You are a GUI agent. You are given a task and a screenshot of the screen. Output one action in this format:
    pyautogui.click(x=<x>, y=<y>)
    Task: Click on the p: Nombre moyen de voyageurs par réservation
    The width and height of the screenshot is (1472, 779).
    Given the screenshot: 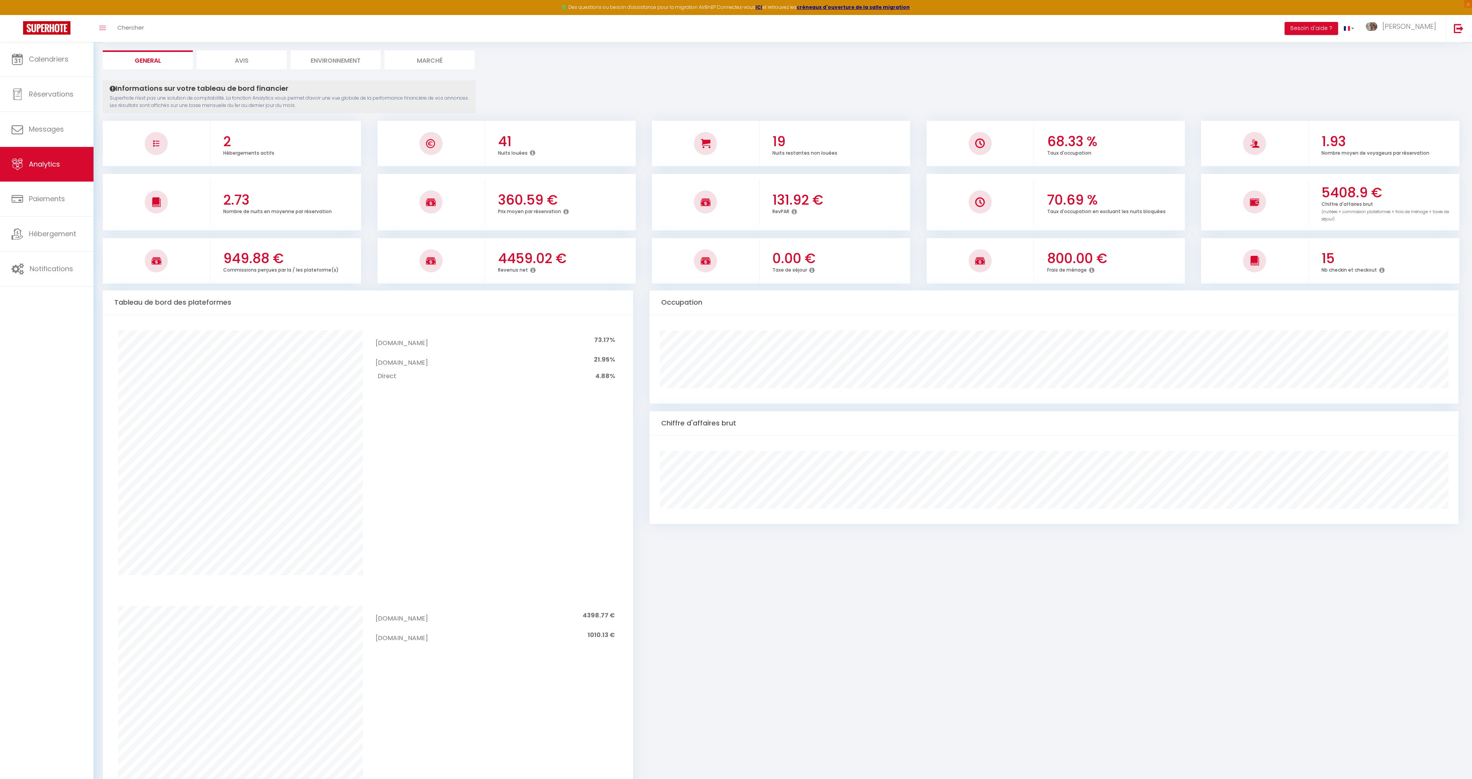 What is the action you would take?
    pyautogui.click(x=1375, y=152)
    